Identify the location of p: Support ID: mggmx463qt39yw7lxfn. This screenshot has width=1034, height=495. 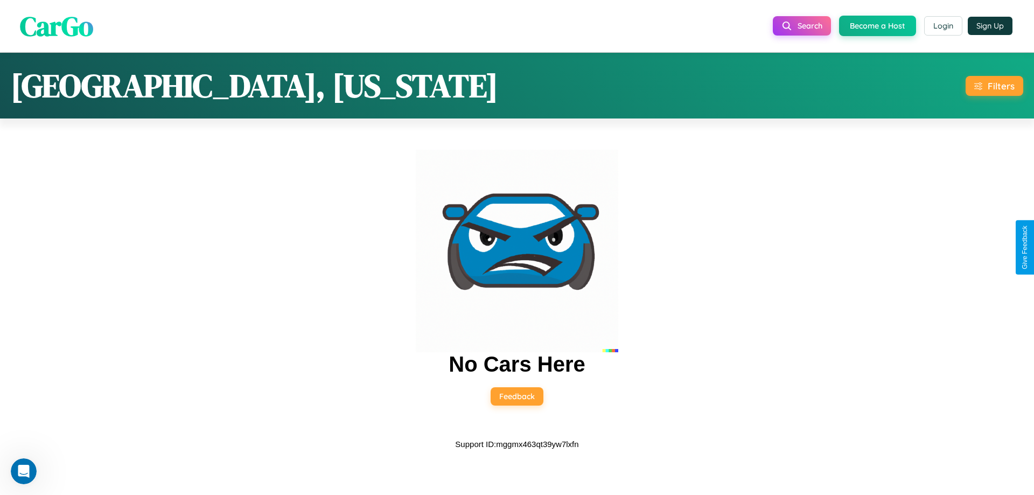
(516, 444).